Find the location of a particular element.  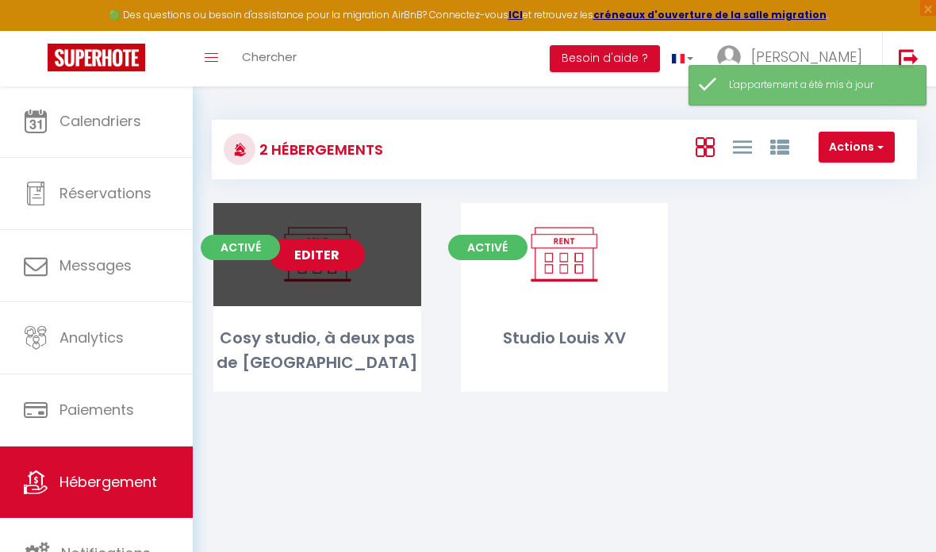

a: Vue en Box is located at coordinates (705, 146).